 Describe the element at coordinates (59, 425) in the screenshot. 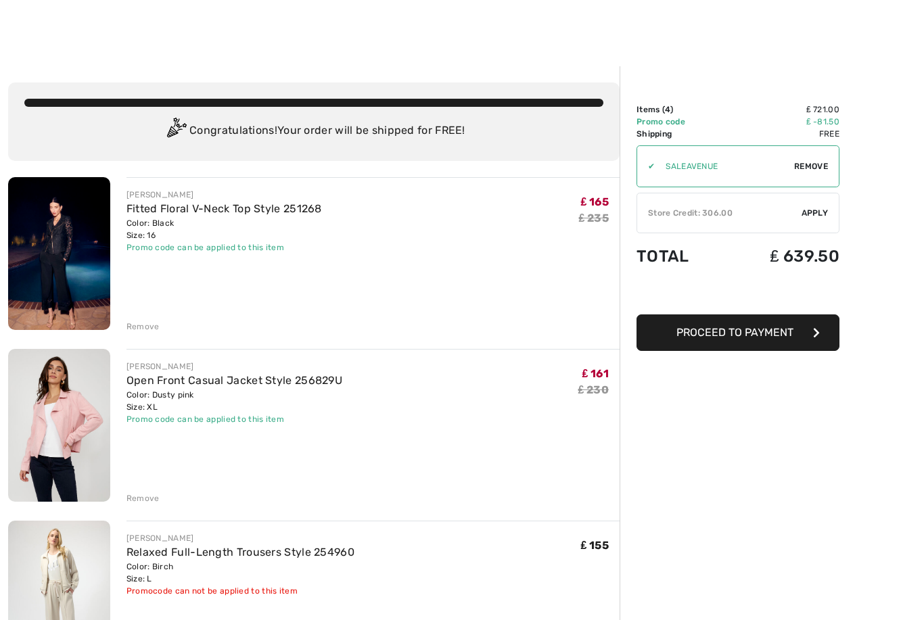

I see `img: Open Front Casual Jacket Style 256829U` at that location.